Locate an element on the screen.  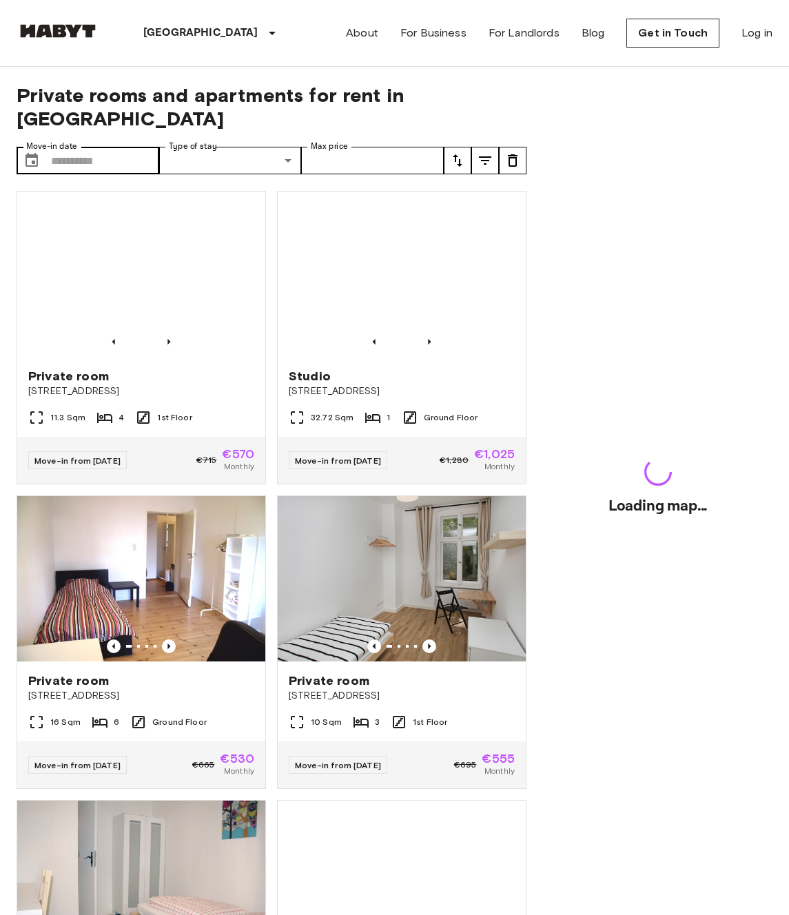
span: €1,025 is located at coordinates (494, 454).